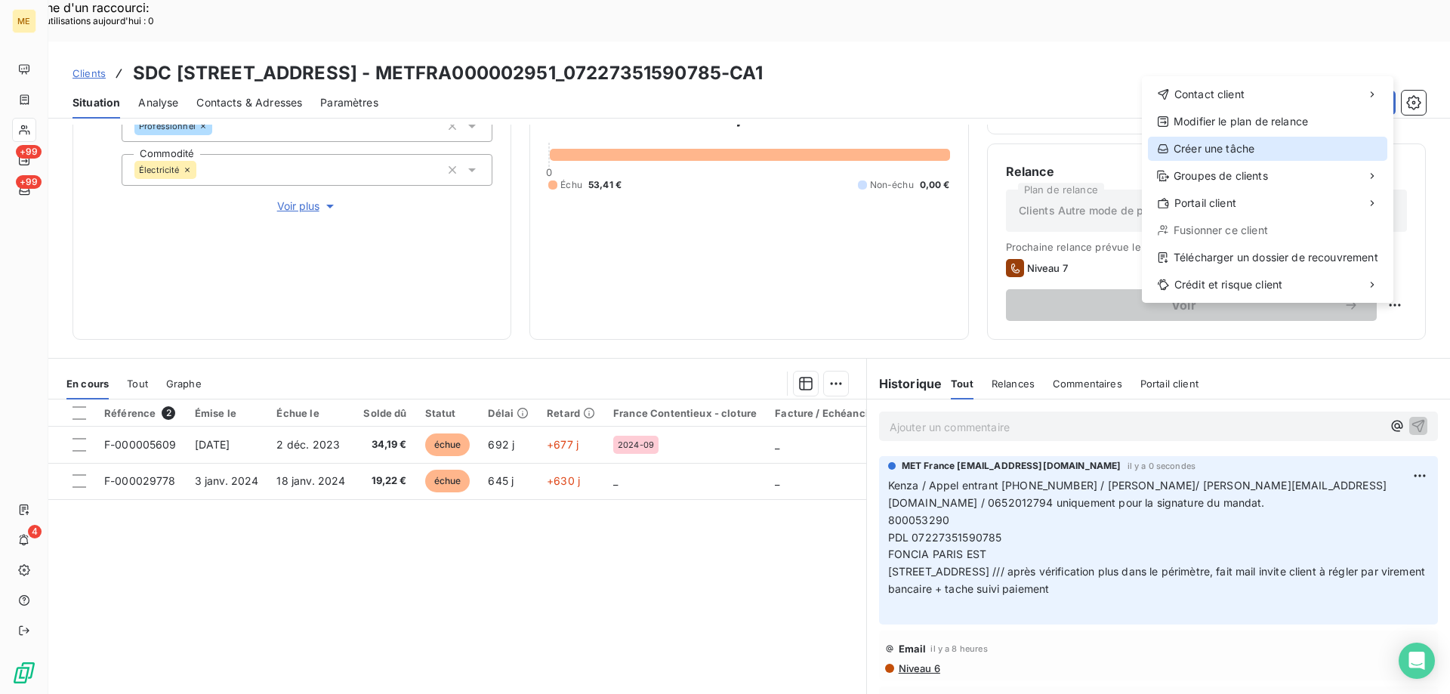  Describe the element at coordinates (1209, 94) in the screenshot. I see `span: Contact client` at that location.